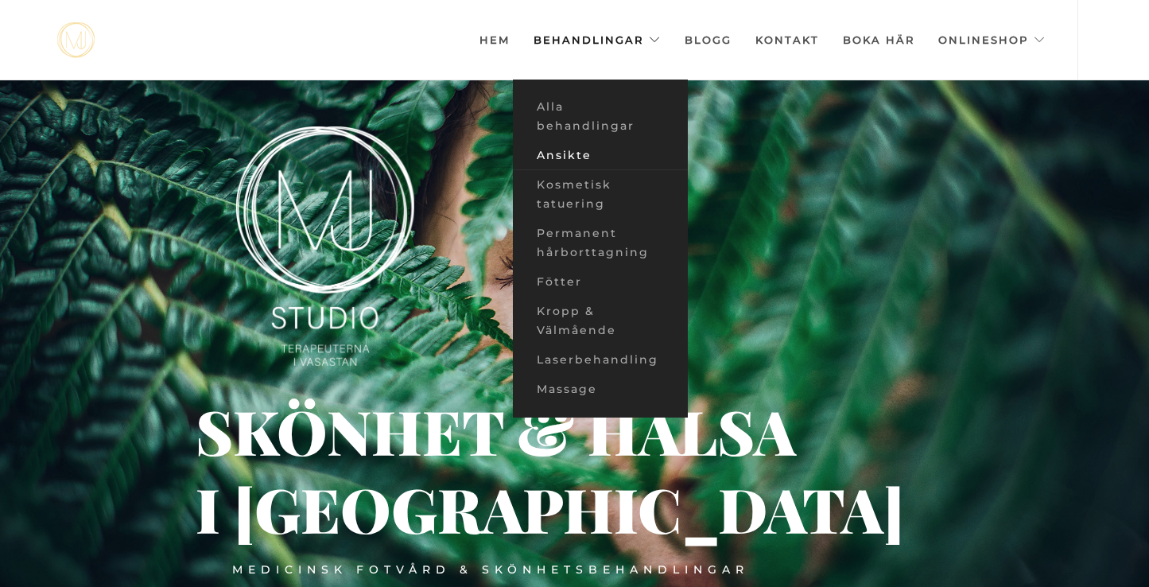 The width and height of the screenshot is (1149, 587). I want to click on div: Skönhet & hälsa, so click(437, 430).